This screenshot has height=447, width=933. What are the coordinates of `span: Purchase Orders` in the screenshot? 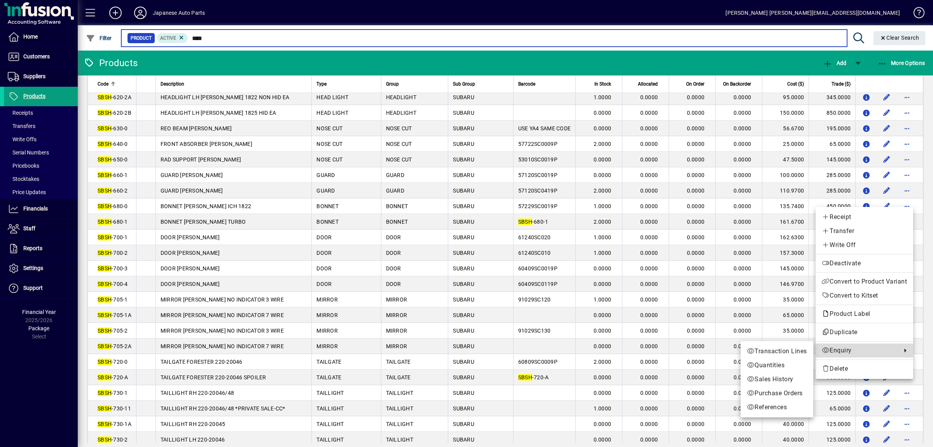 It's located at (777, 393).